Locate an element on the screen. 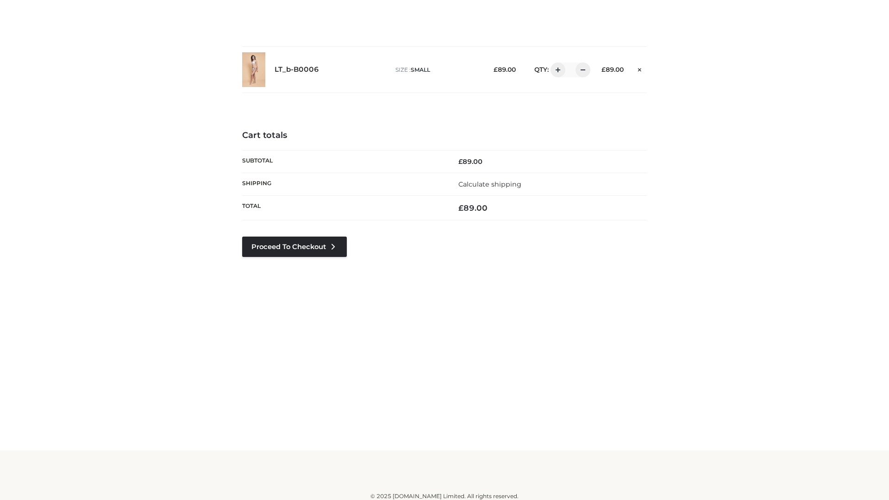 The height and width of the screenshot is (500, 889). a: Calculate shipping is located at coordinates (490, 184).